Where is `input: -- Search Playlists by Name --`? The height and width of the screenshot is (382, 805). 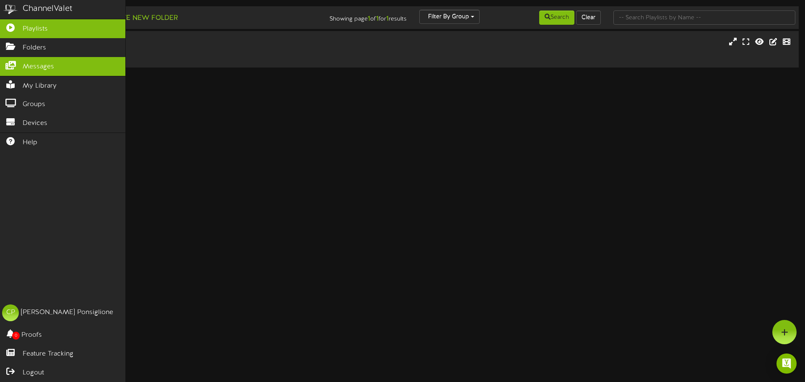 input: -- Search Playlists by Name -- is located at coordinates (704, 18).